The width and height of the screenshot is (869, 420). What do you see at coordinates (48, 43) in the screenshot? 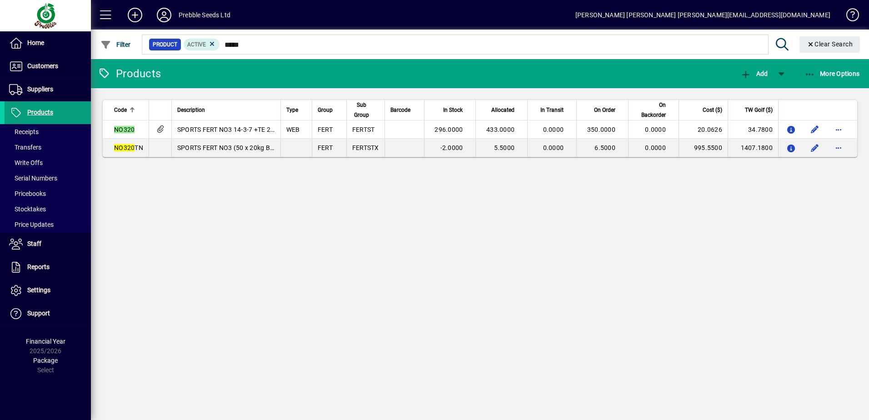
I see `a: Home` at bounding box center [48, 43].